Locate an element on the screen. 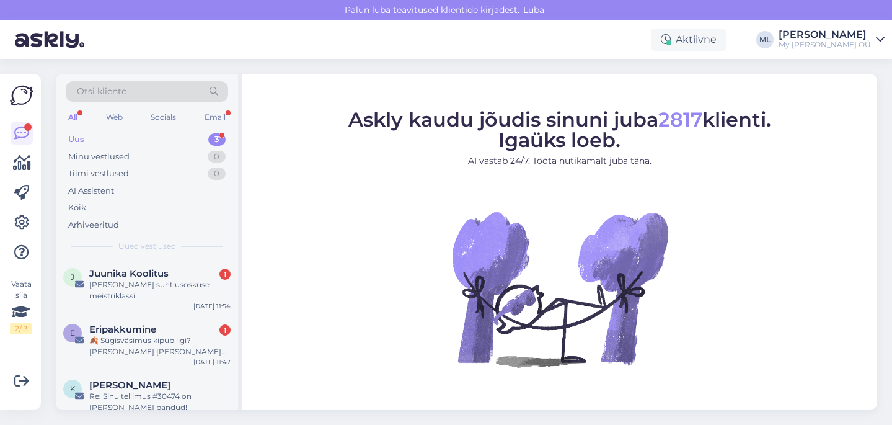 The image size is (892, 425). div: Uus is located at coordinates (76, 139).